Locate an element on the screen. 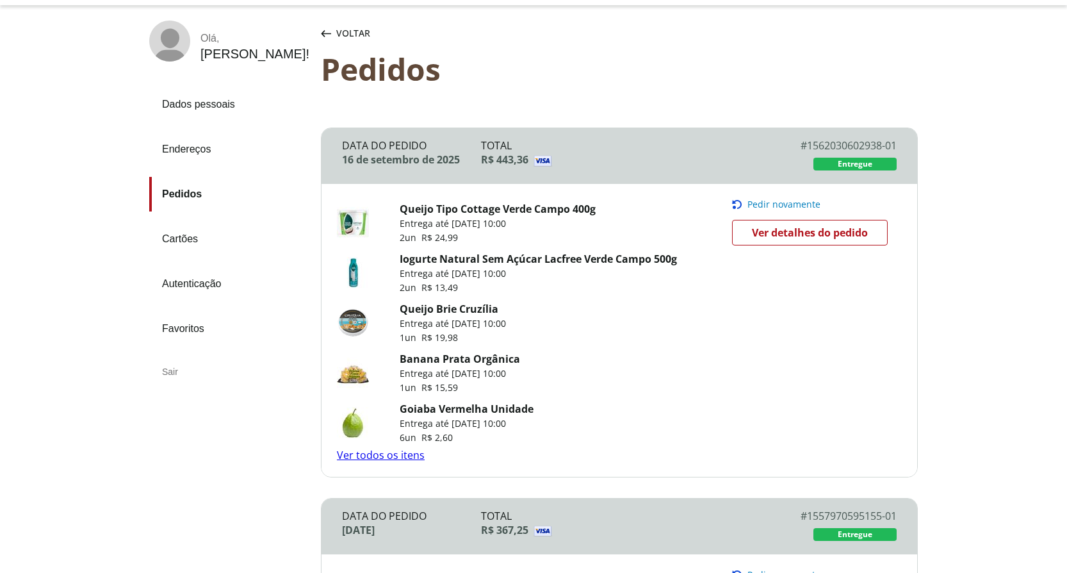  a: Ver detalhes do pedido is located at coordinates (810, 233).